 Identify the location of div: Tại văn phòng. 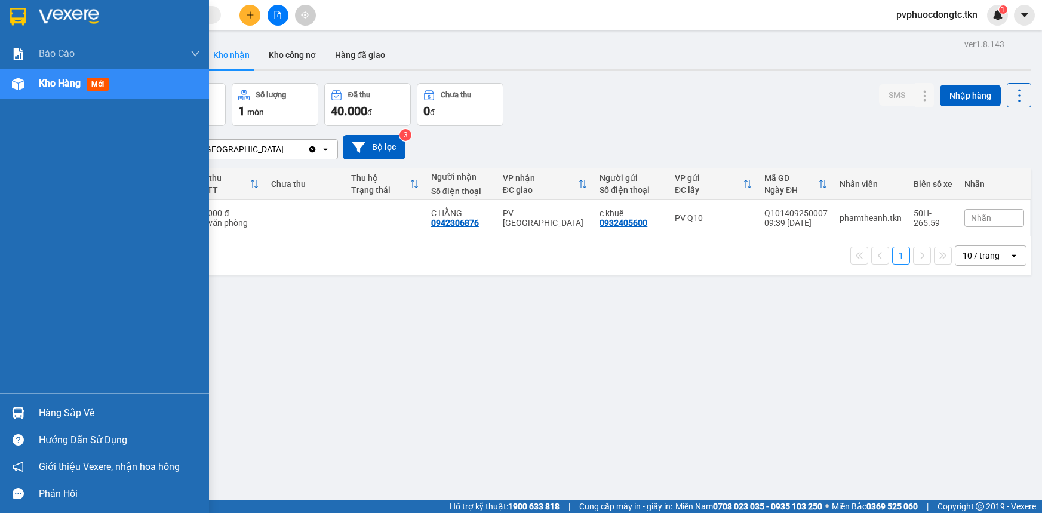
(228, 223).